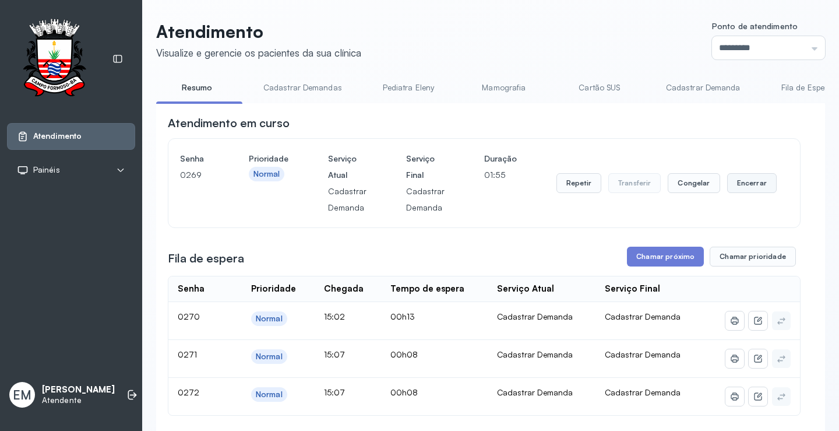 The height and width of the screenshot is (431, 839). I want to click on h3: Atendimento em curso, so click(228, 123).